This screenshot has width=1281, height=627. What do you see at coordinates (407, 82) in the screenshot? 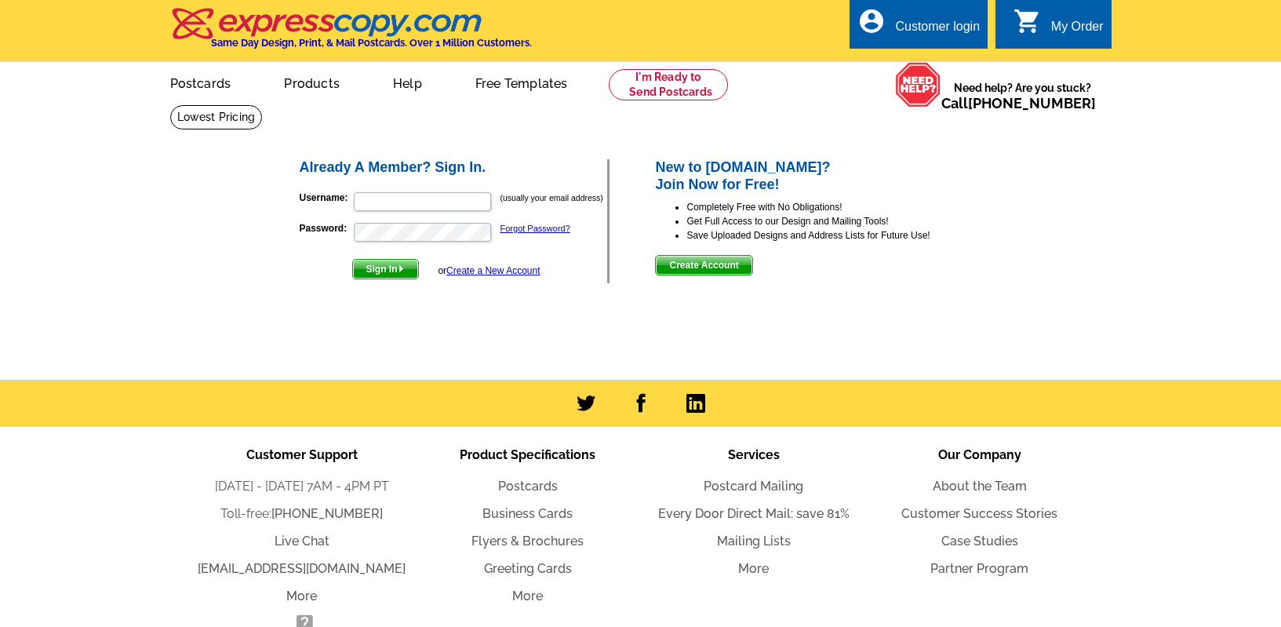
I see `a: Help` at bounding box center [407, 82].